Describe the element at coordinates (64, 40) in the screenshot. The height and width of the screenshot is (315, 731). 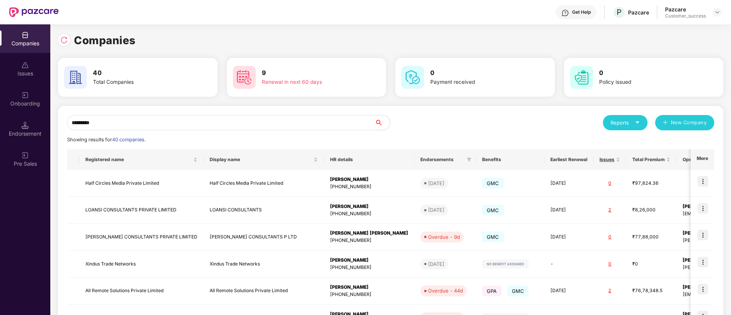
I see `img: svg+xml;base64,PHN2ZyBpZD0iUmVsb2FkLTMyeDMyIiB4bWxucz0iaHR0cDovL3d3dy53My5vcmcvMjAwMC9zdmciIHdpZH...` at that location.